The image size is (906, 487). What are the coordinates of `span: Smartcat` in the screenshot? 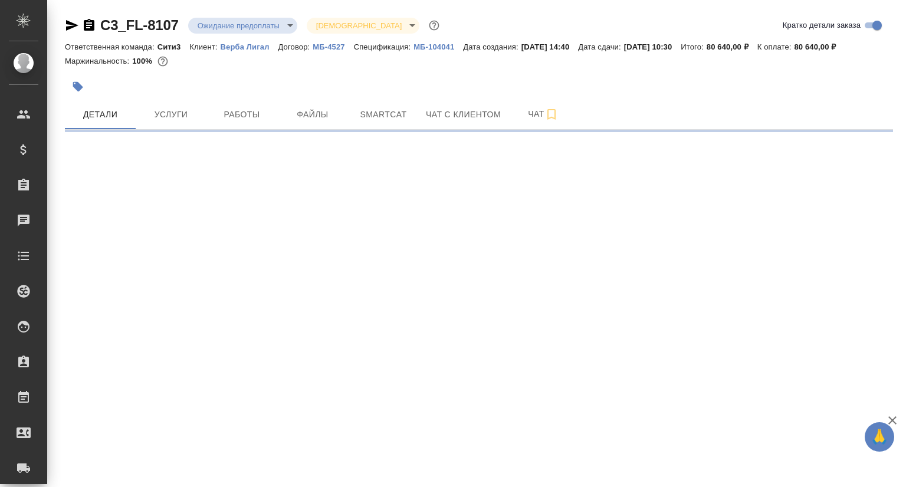 It's located at (383, 114).